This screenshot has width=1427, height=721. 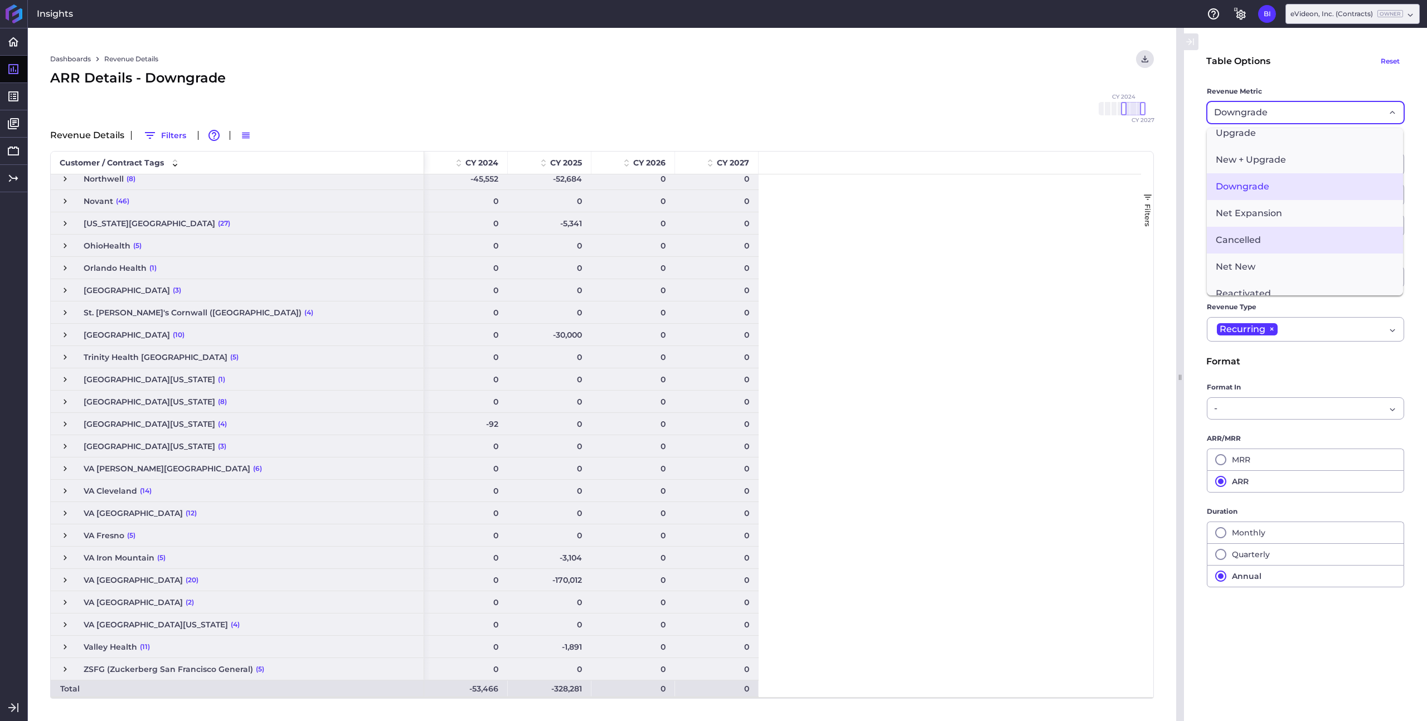 What do you see at coordinates (1223, 439) in the screenshot?
I see `span: ARR/MRR` at bounding box center [1223, 439].